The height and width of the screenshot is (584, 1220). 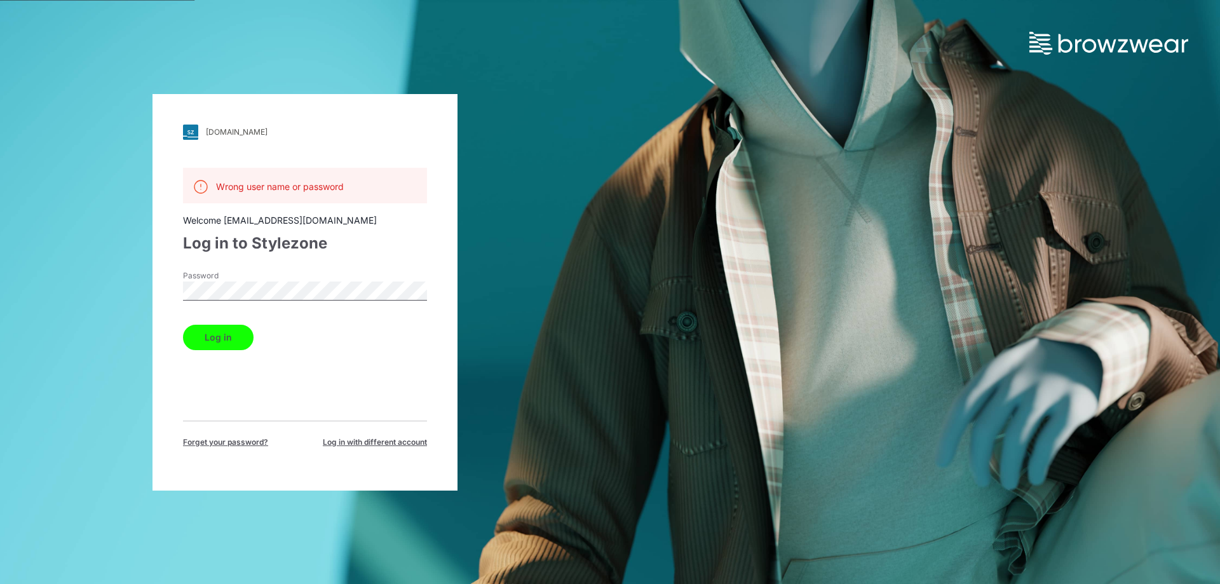 I want to click on button: Log in, so click(x=218, y=338).